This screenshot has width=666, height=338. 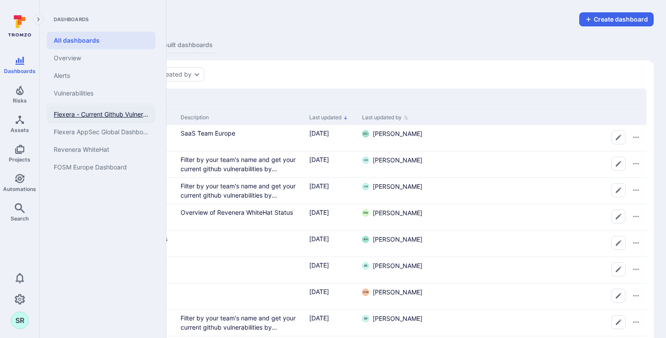 I want to click on a: All dashboards, so click(x=101, y=41).